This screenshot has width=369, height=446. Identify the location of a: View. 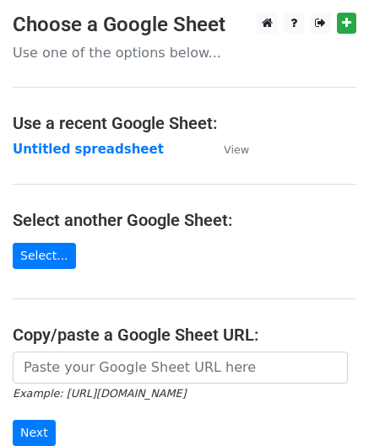
(228, 149).